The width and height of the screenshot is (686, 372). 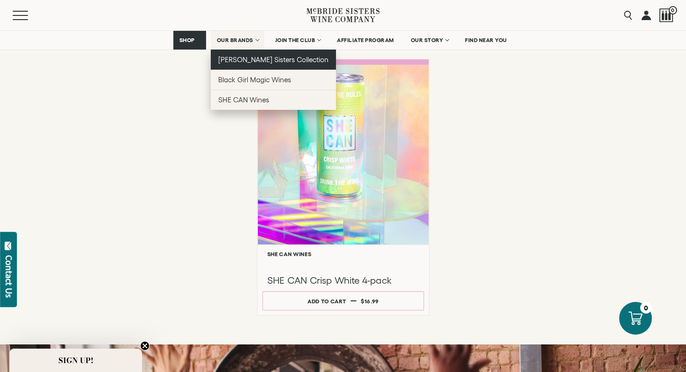 I want to click on button: Mobile Menu Trigger, so click(x=29, y=15).